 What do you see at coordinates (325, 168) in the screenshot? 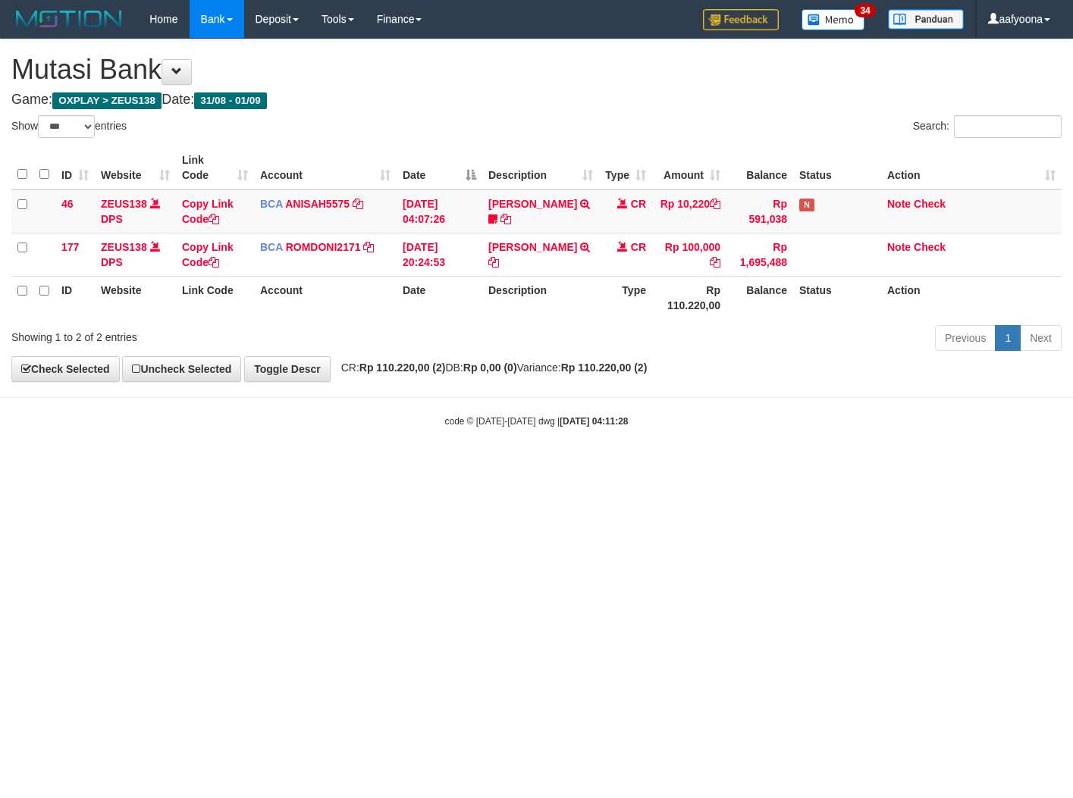
I see `th: Account: activate to sort column ascending` at bounding box center [325, 168].